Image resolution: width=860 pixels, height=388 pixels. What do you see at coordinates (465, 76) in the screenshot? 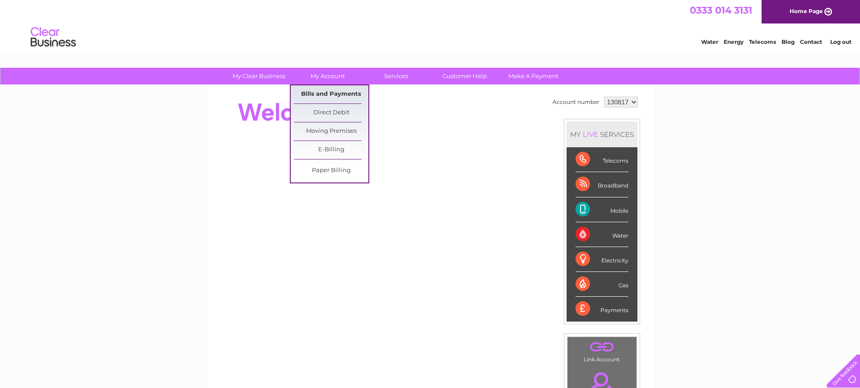
I see `a: Customer Help` at bounding box center [465, 76].